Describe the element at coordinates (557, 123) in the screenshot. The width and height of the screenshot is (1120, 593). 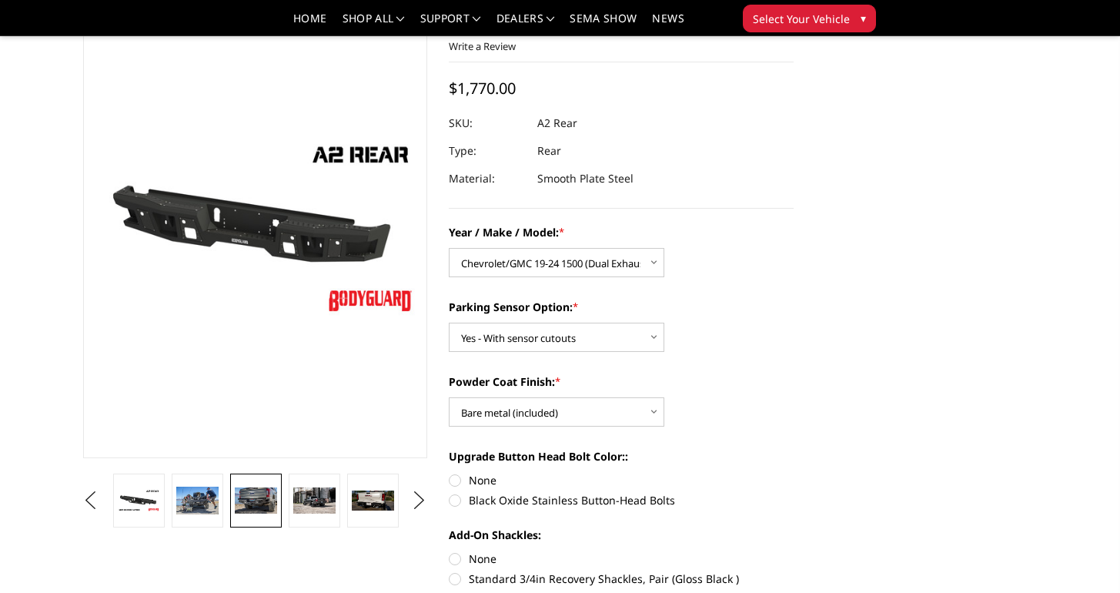
I see `dd: A2 Rear` at that location.